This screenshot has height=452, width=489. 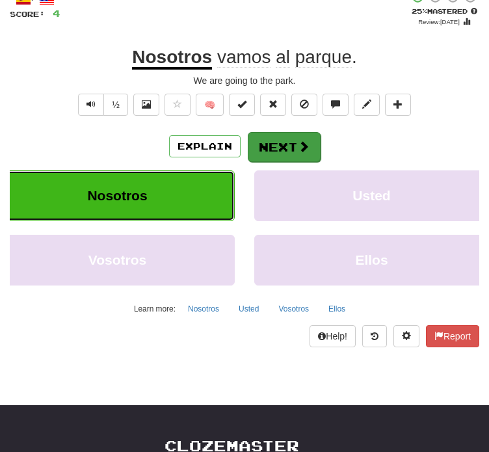 I want to click on button: Nosotros, so click(x=204, y=309).